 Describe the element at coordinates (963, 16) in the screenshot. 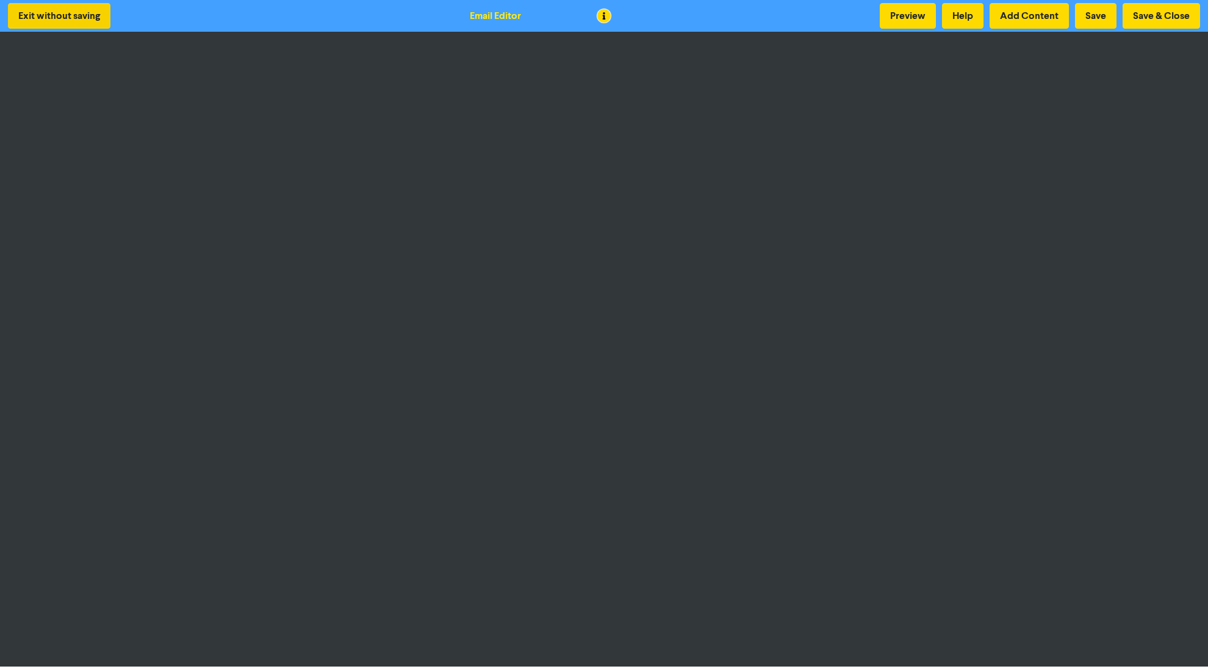

I see `button: Help` at that location.